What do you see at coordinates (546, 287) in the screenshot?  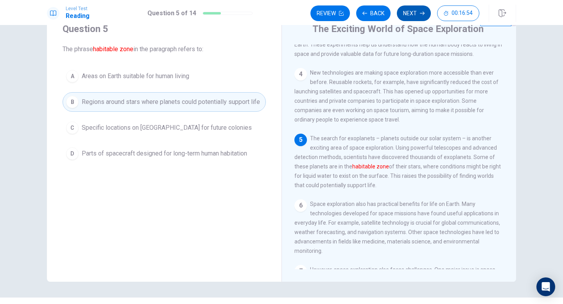 I see `div: Open Intercom Messenger` at bounding box center [546, 287].